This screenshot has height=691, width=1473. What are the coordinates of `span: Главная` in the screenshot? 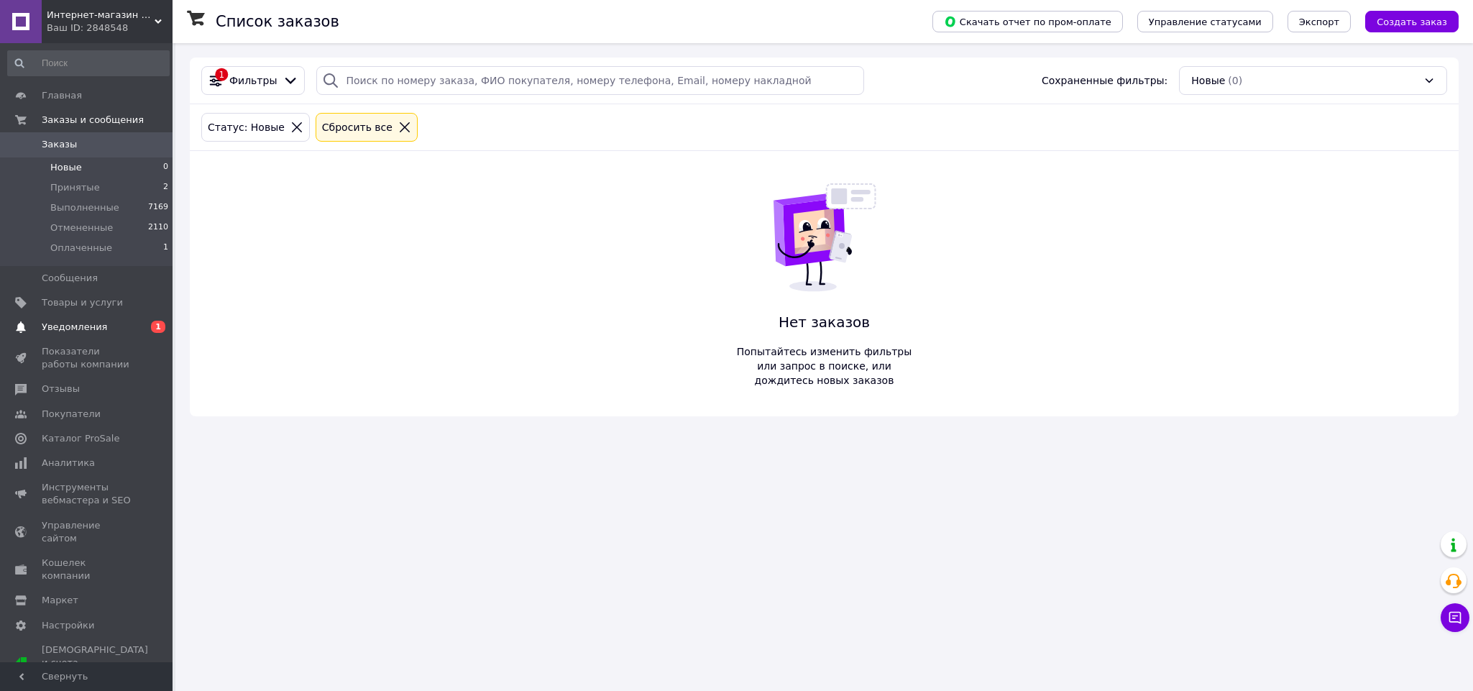 It's located at (62, 96).